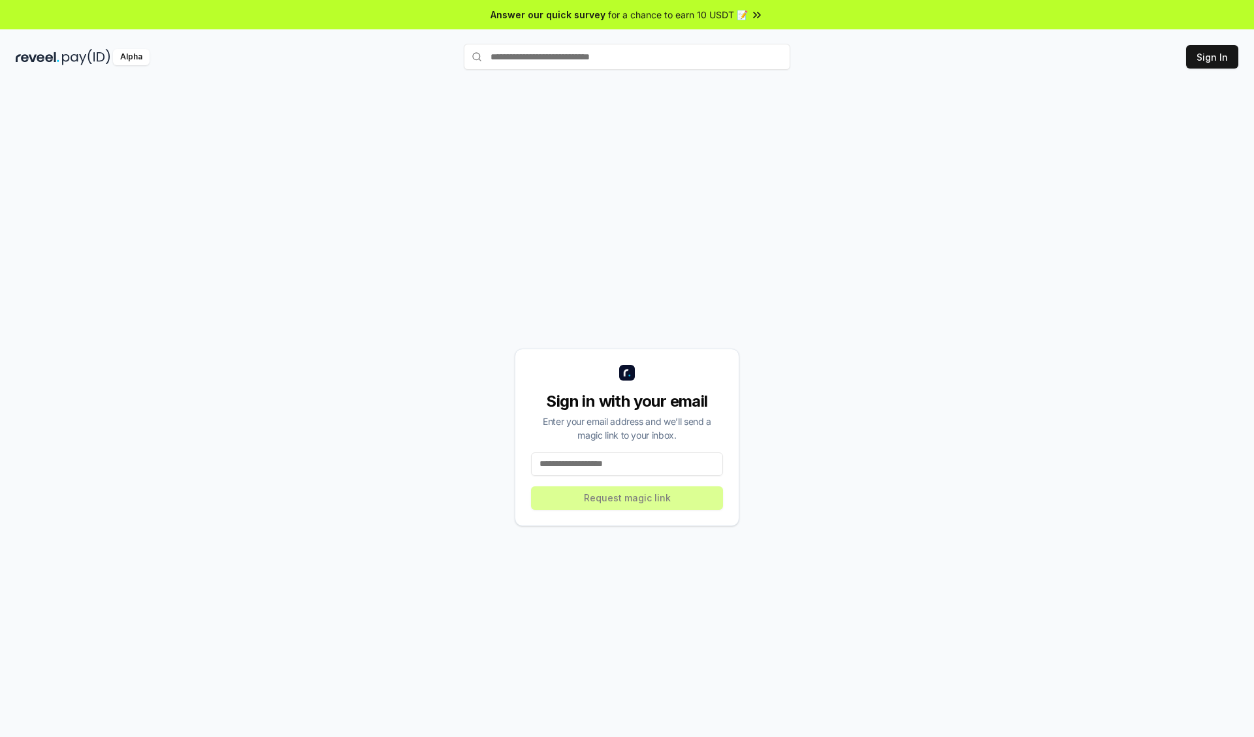  Describe the element at coordinates (627, 428) in the screenshot. I see `div: Enter your email address and we’ll send a magic link to your inbox.` at that location.